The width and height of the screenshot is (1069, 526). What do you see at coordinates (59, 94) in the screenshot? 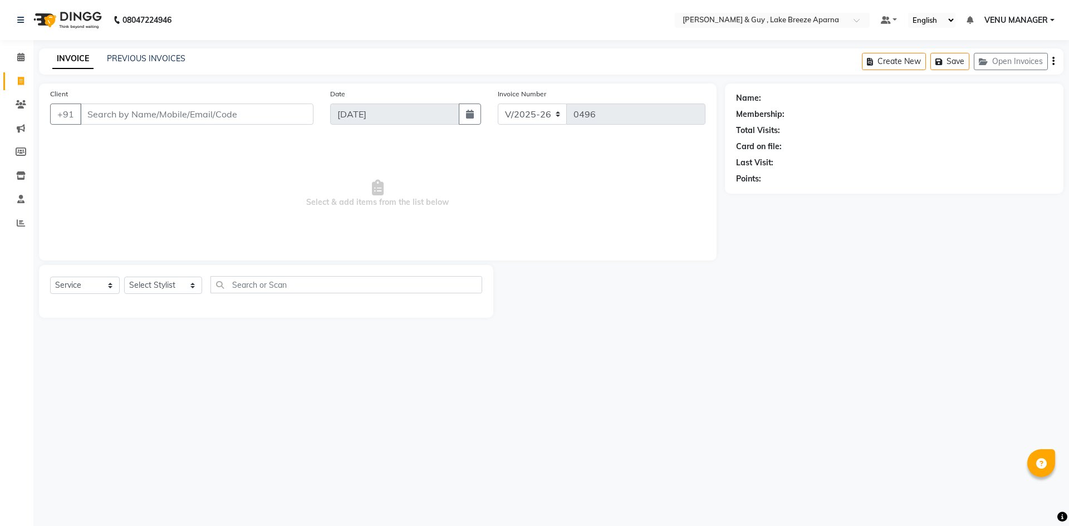
I see `label: Client` at bounding box center [59, 94].